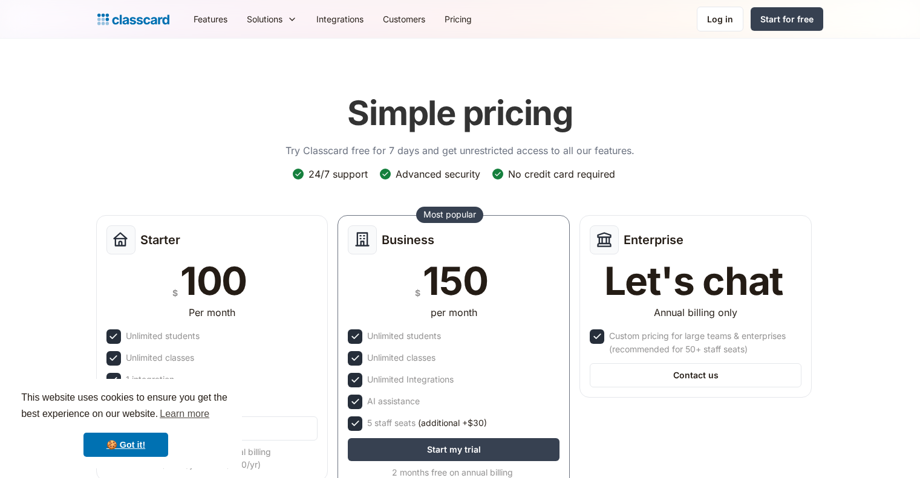  Describe the element at coordinates (126, 424) in the screenshot. I see `div: cookieconsent` at that location.